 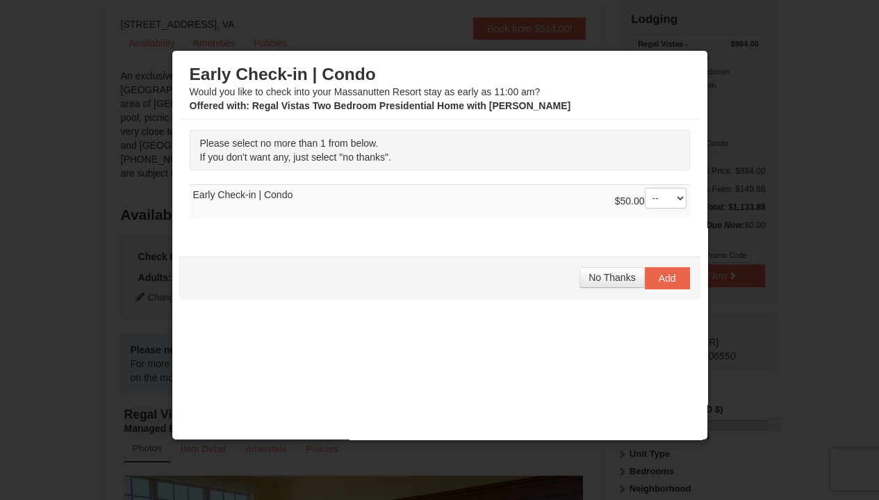 What do you see at coordinates (667, 278) in the screenshot?
I see `span: Add` at bounding box center [667, 278].